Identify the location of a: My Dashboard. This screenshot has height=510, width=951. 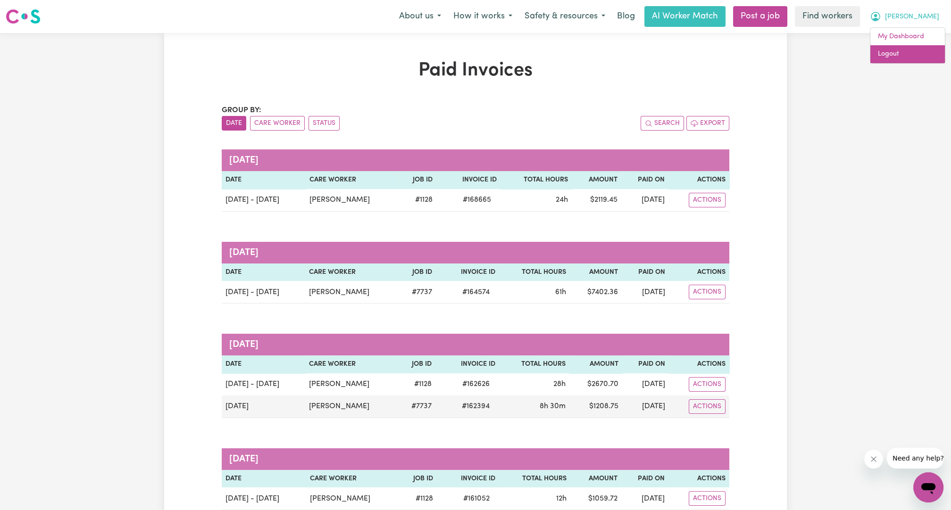
(907, 37).